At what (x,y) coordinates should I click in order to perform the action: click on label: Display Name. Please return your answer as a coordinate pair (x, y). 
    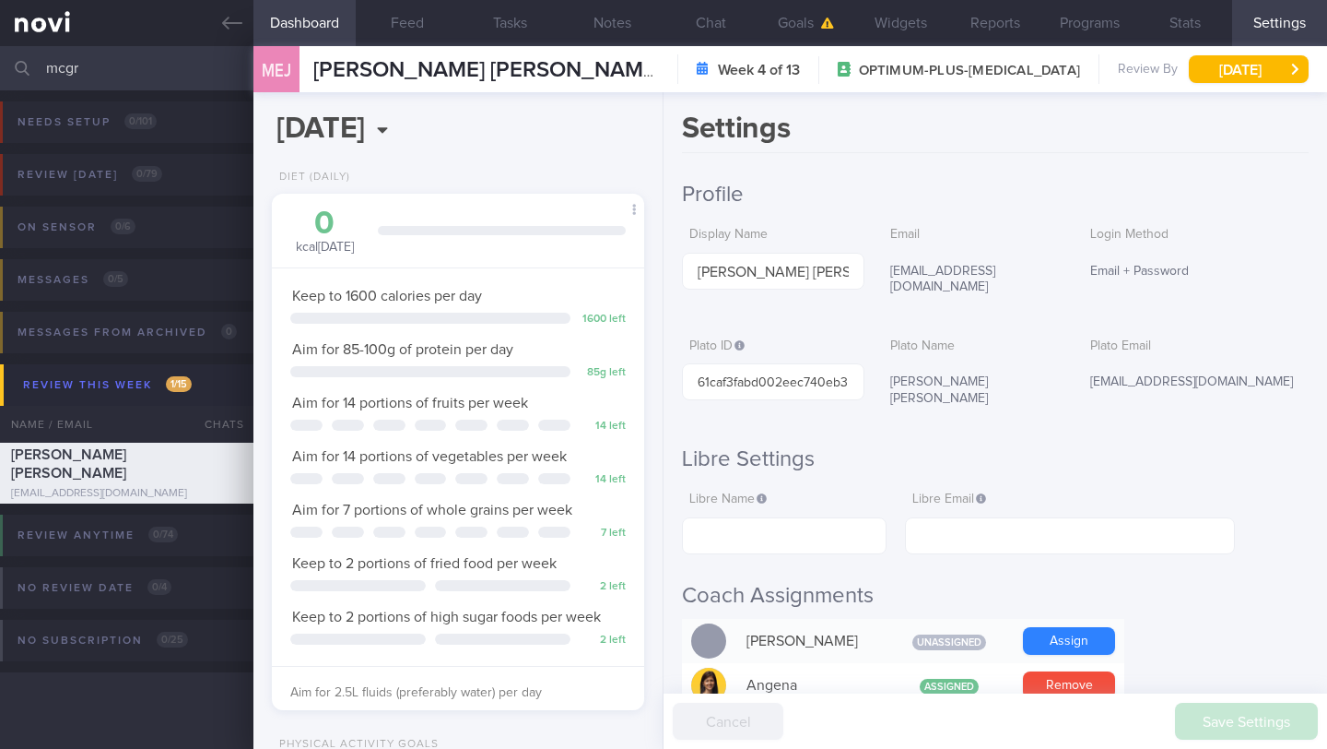
    Looking at the image, I should click on (773, 235).